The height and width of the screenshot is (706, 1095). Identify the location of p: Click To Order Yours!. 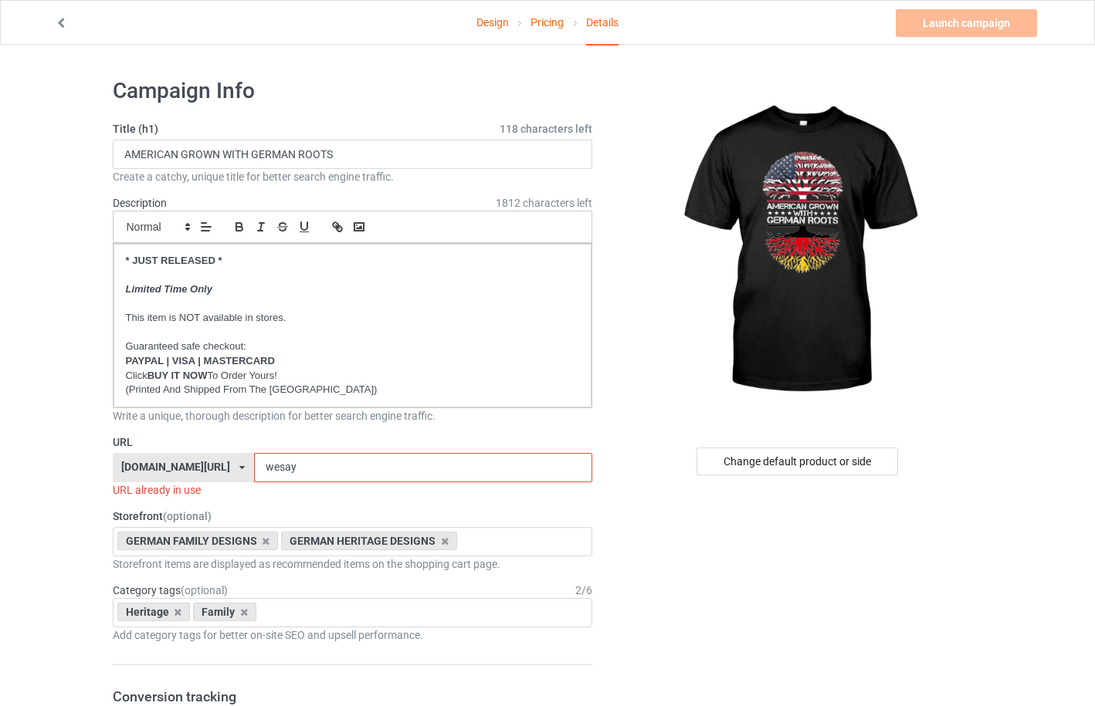
(353, 376).